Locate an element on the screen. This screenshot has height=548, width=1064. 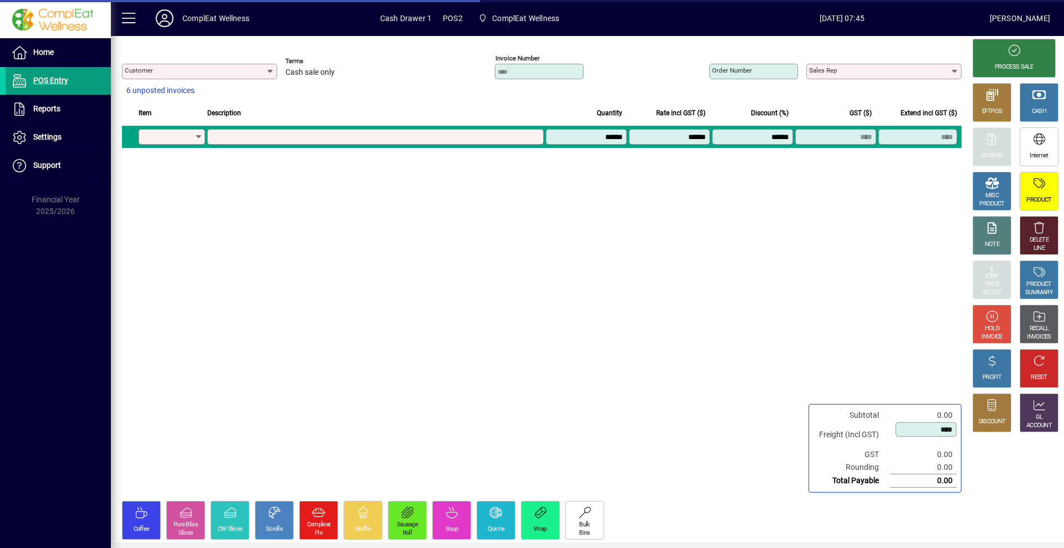
mat-label: Invoice number is located at coordinates (518, 58).